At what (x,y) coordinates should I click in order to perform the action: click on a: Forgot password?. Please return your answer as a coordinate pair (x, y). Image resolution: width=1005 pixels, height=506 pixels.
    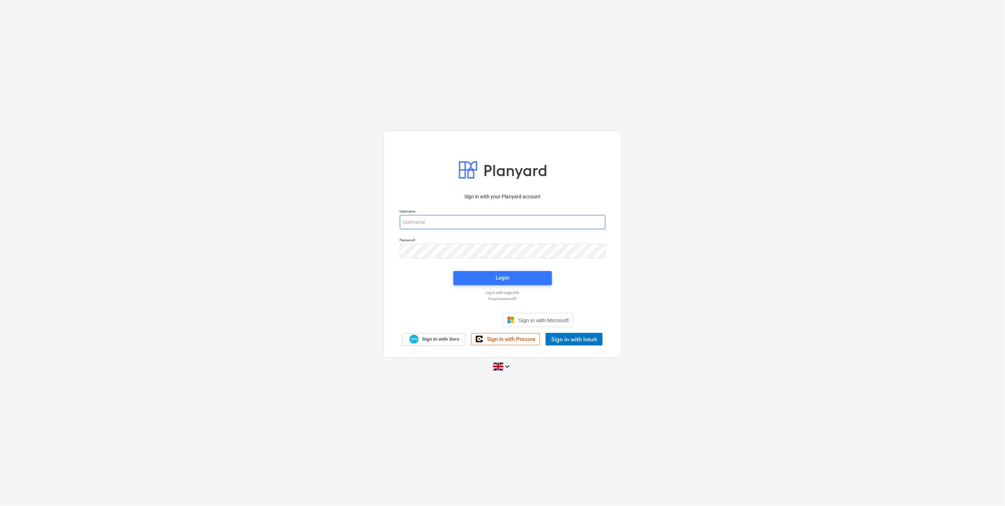
    Looking at the image, I should click on (503, 298).